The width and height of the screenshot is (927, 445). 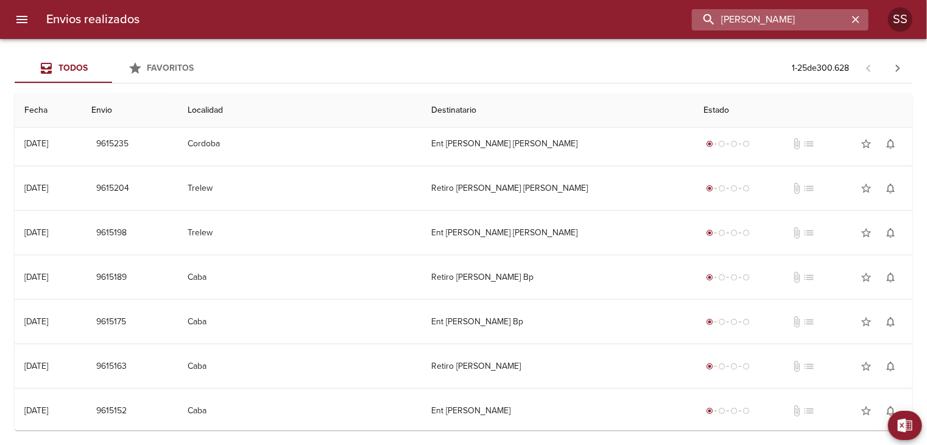 I want to click on button: 9615152, so click(x=111, y=411).